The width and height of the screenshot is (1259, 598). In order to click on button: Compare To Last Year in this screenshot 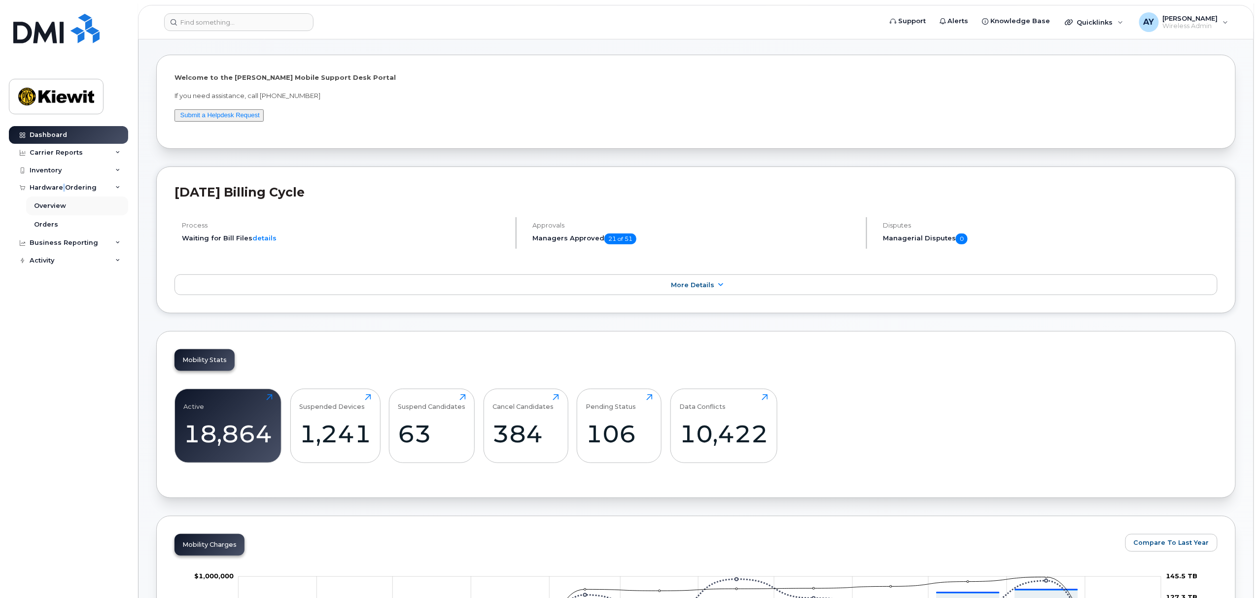, I will do `click(1171, 543)`.